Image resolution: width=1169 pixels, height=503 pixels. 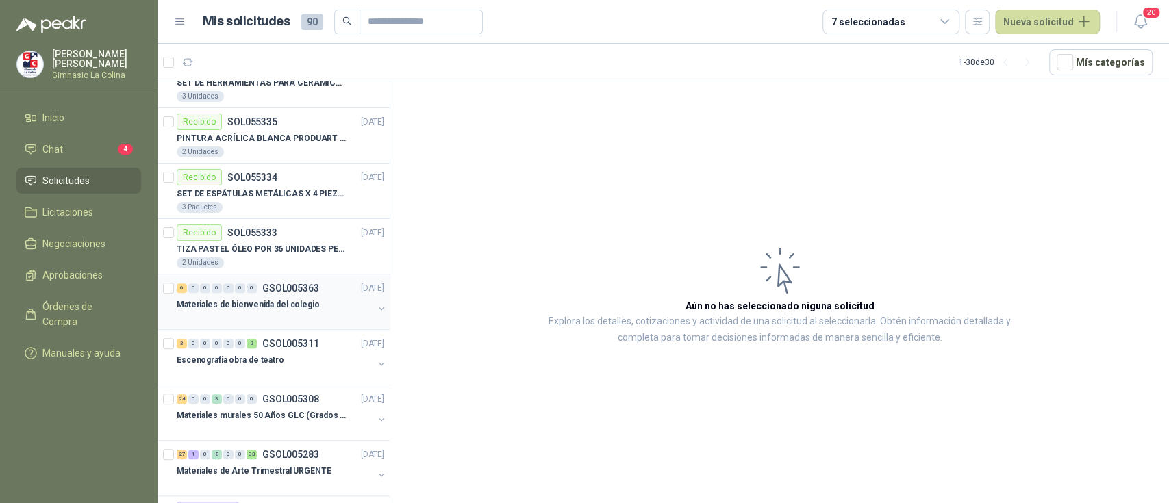 What do you see at coordinates (97, 75) in the screenshot?
I see `p: Gimnasio La Colina` at bounding box center [97, 75].